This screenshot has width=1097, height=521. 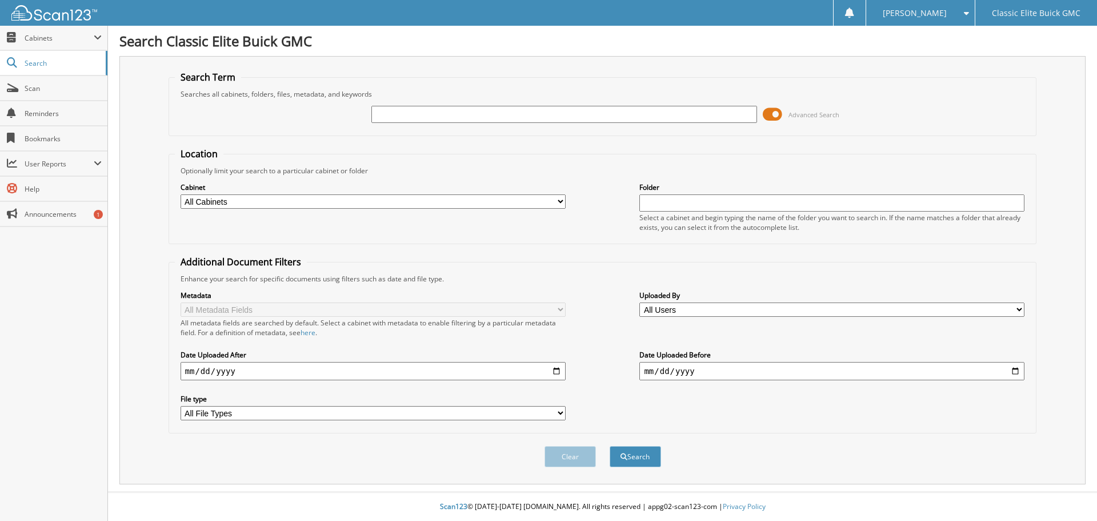 I want to click on a: Privacy Policy, so click(x=744, y=506).